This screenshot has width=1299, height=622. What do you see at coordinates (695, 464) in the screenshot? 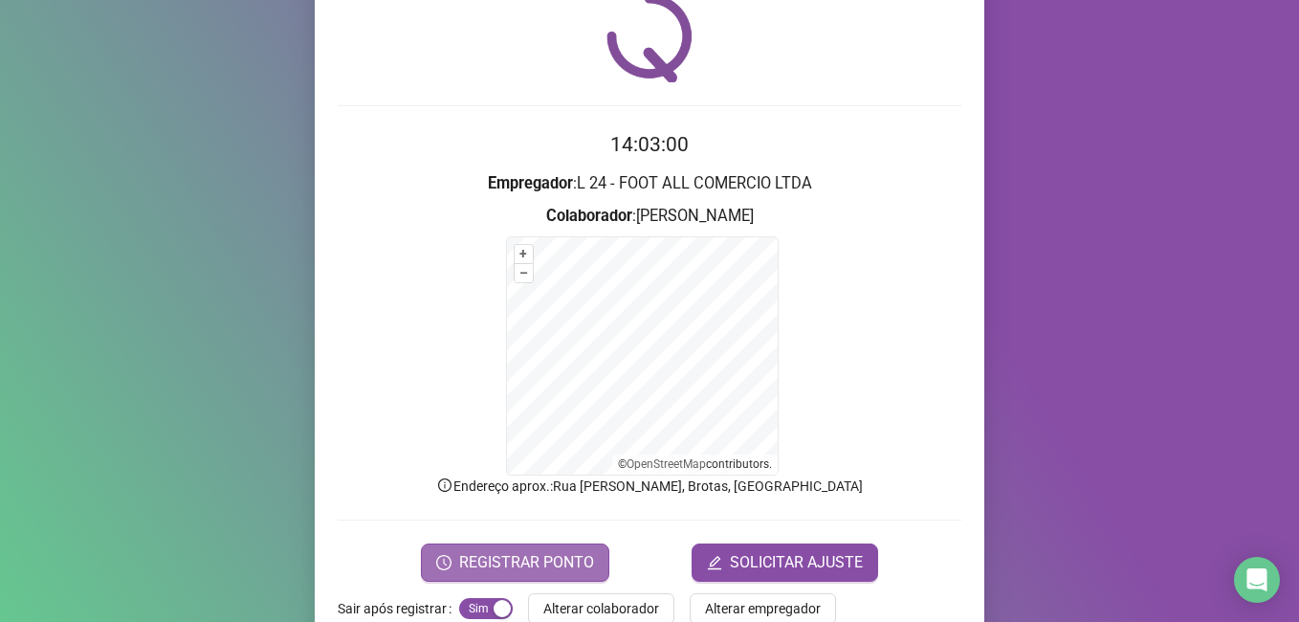
I see `li: © contributors.` at bounding box center [695, 464].